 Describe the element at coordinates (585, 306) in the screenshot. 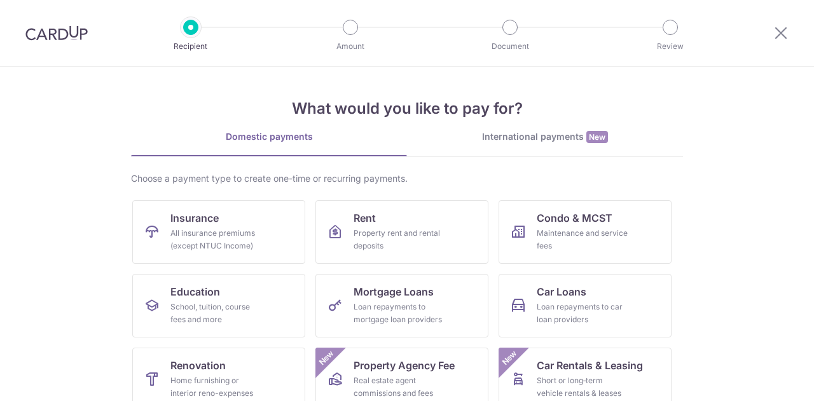

I see `a: Car LoansLoan repayments to car loan providers` at that location.